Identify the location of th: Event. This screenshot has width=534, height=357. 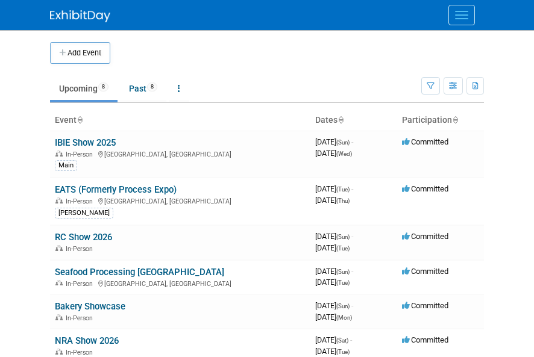
(180, 121).